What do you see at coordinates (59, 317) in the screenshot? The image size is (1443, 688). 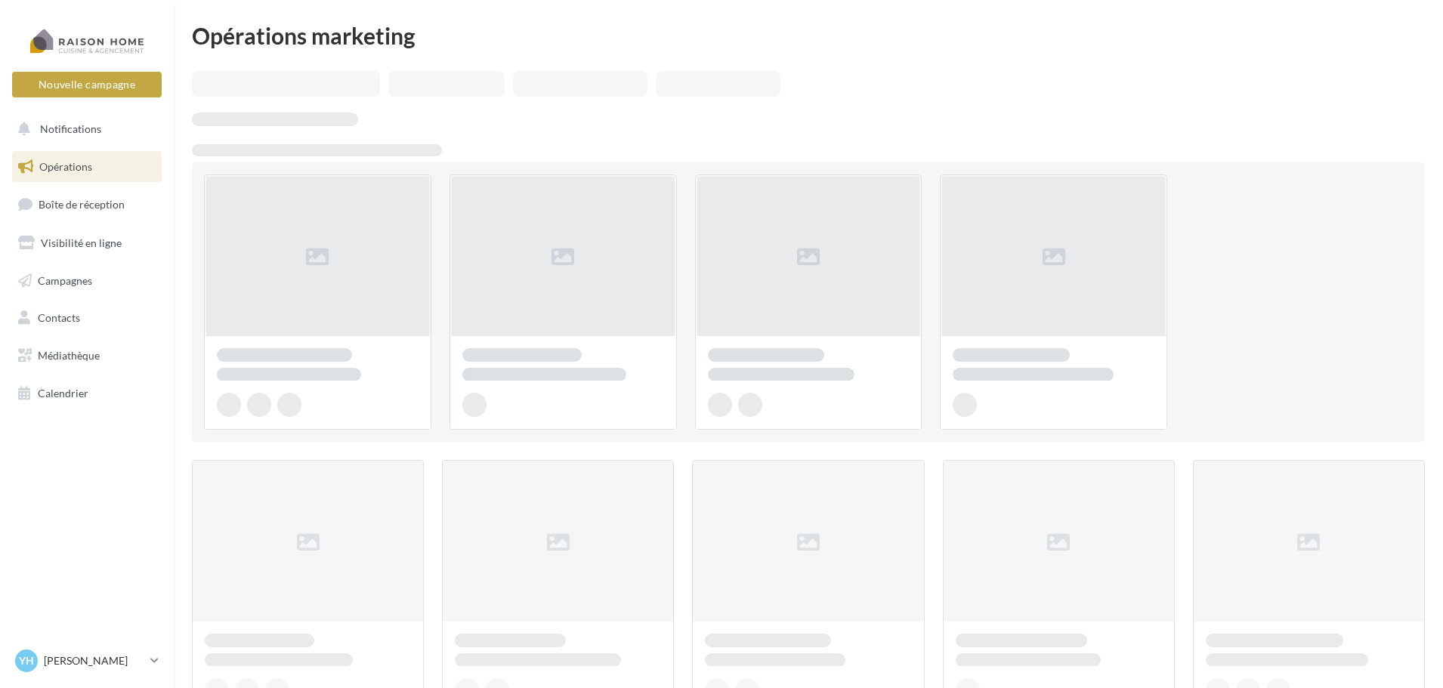 I see `span: Contacts` at bounding box center [59, 317].